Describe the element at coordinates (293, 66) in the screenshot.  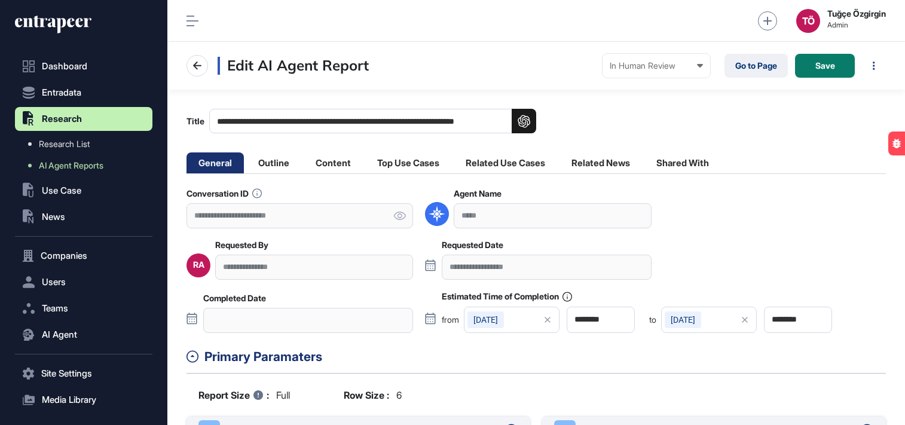
I see `h3: Edit AI Agent Report` at that location.